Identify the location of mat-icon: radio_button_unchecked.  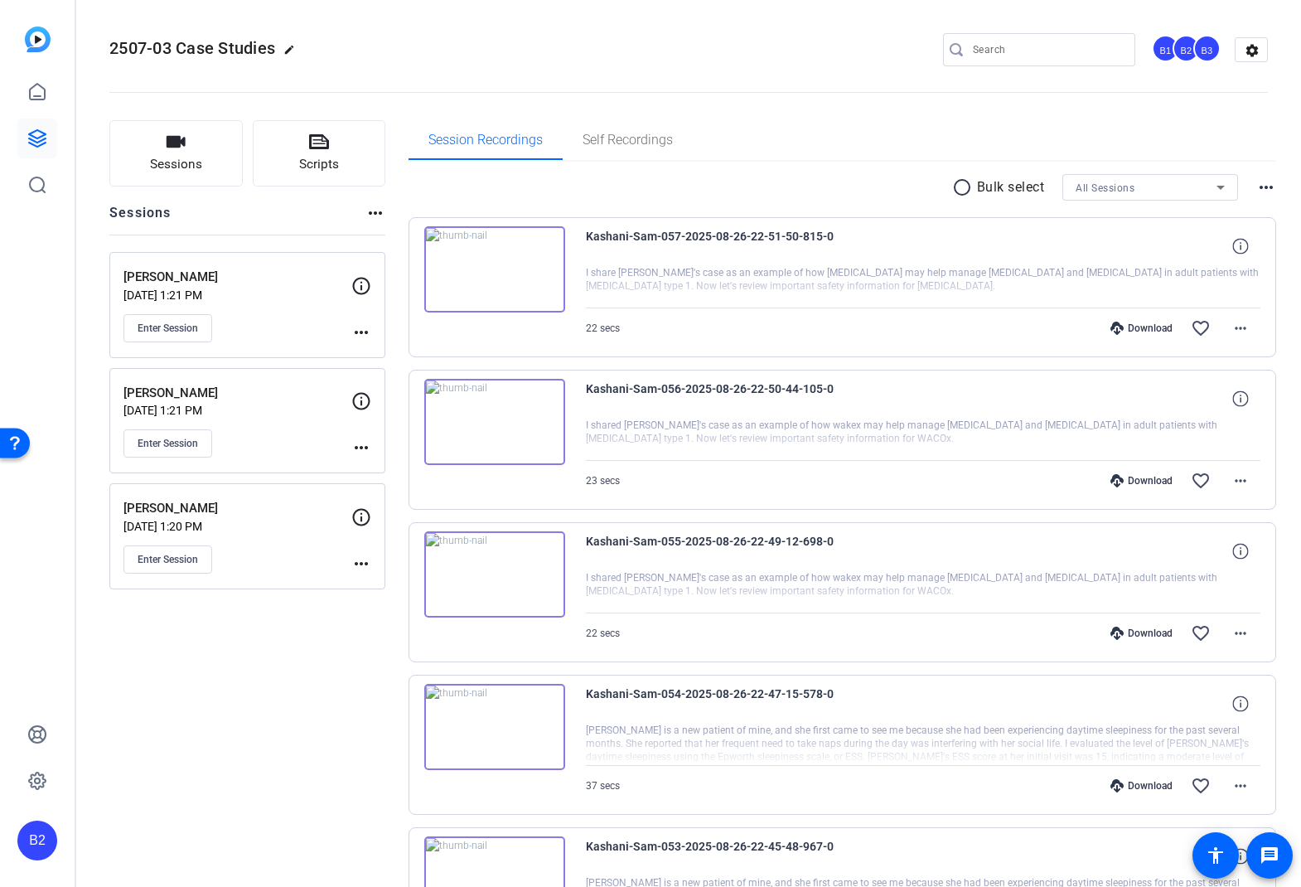
(965, 187).